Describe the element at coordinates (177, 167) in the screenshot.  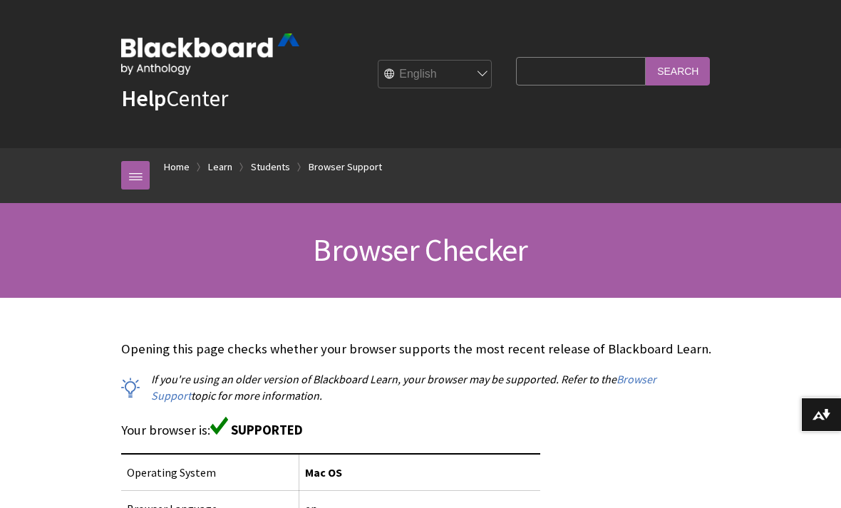
I see `a: Home` at that location.